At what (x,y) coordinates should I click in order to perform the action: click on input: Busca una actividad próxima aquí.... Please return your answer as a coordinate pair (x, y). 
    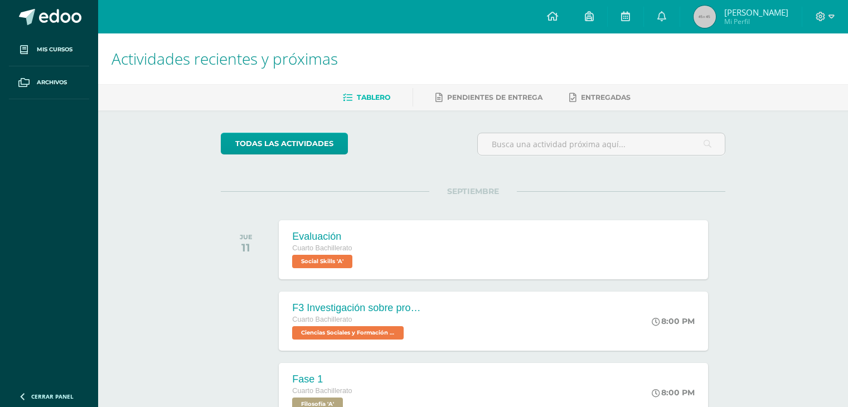
    Looking at the image, I should click on (601, 144).